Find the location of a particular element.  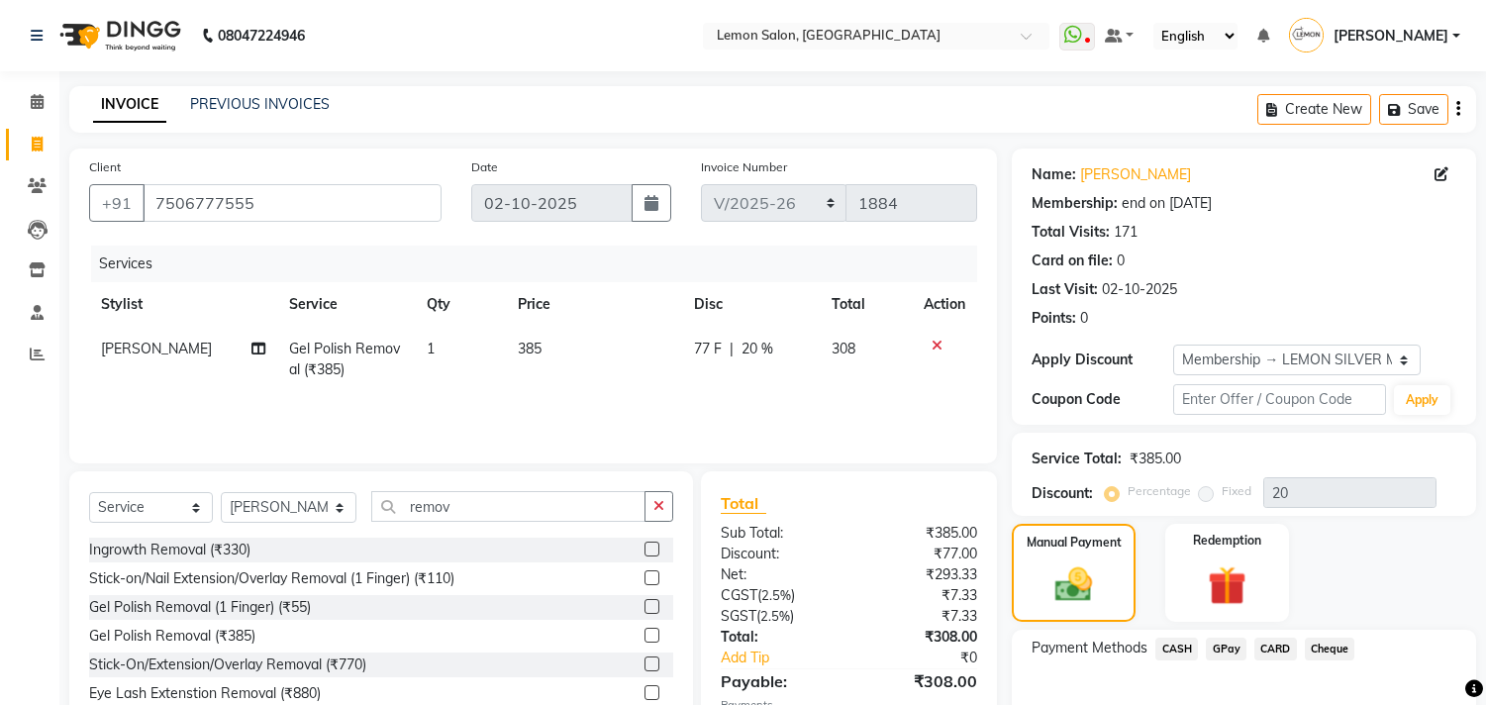

div: Coupon Code is located at coordinates (1102, 399).